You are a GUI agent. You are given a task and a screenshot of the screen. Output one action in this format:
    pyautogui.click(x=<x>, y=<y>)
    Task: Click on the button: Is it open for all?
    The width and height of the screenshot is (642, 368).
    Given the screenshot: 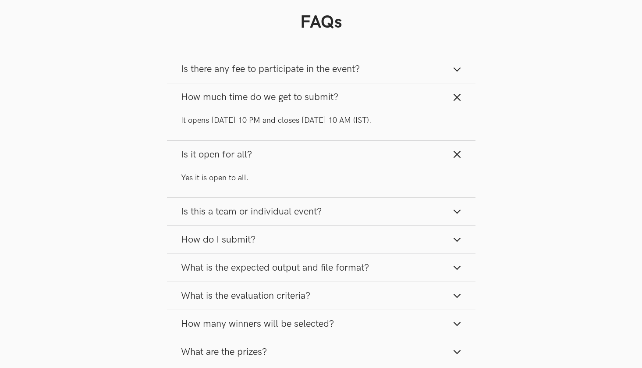 What is the action you would take?
    pyautogui.click(x=321, y=154)
    